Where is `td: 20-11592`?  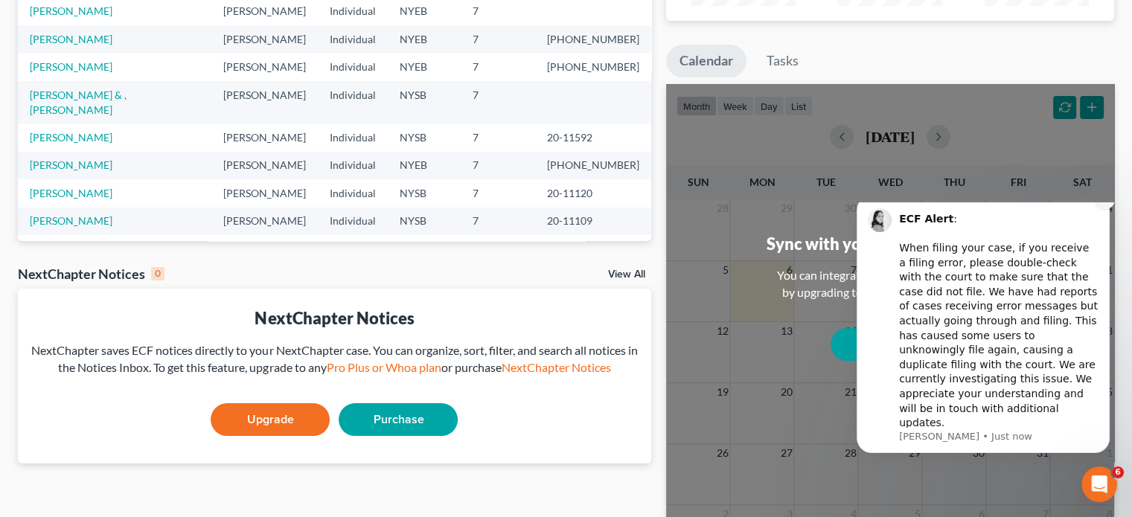
td: 20-11592 is located at coordinates (593, 137).